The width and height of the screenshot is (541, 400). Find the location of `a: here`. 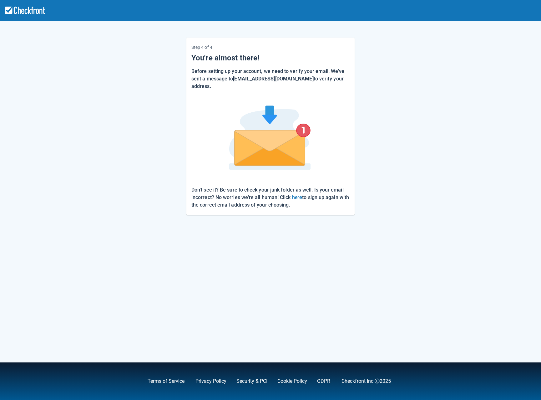

a: here is located at coordinates (297, 197).